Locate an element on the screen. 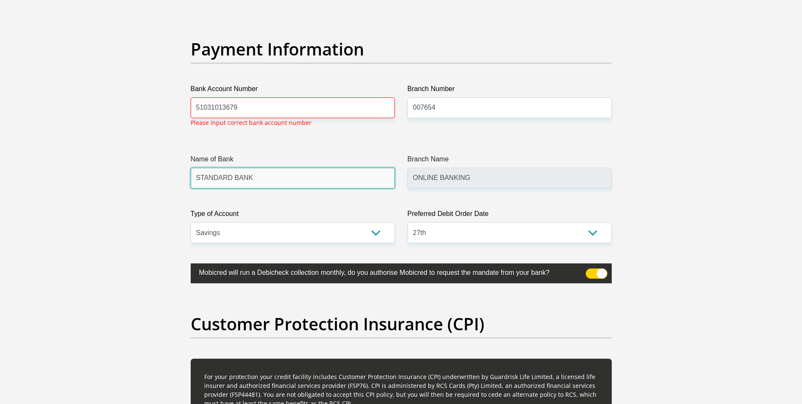 This screenshot has width=802, height=404. label: Bank Account Number is located at coordinates (293, 91).